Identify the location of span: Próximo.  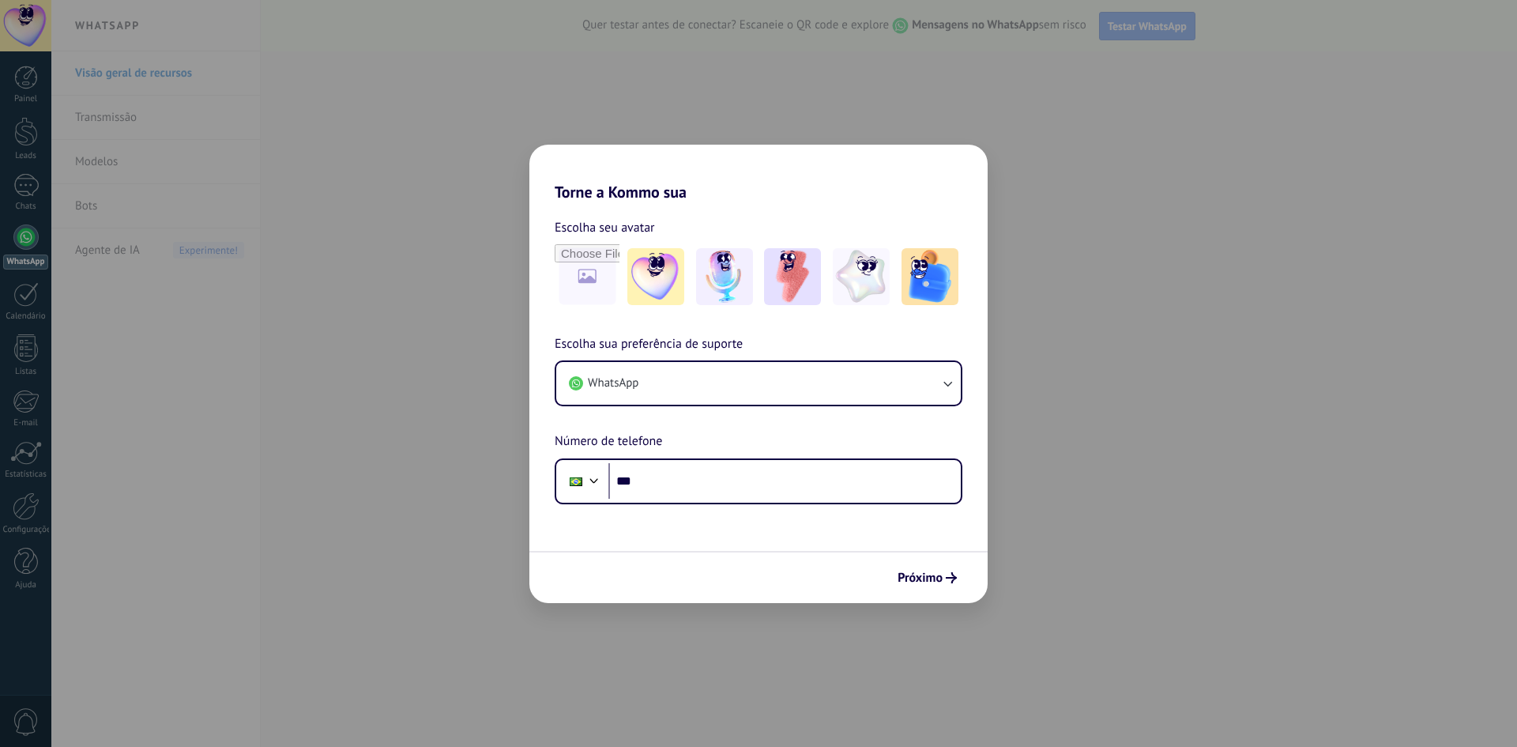
(920, 578).